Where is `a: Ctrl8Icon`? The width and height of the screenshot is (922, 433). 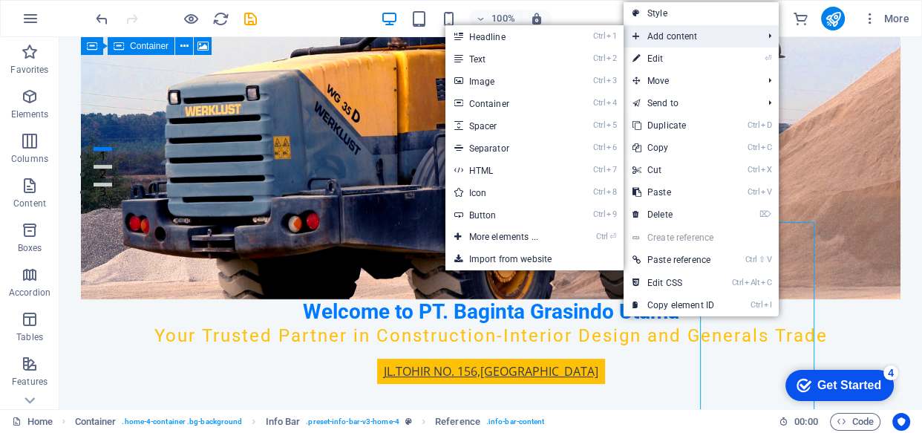 a: Ctrl8Icon is located at coordinates (506, 192).